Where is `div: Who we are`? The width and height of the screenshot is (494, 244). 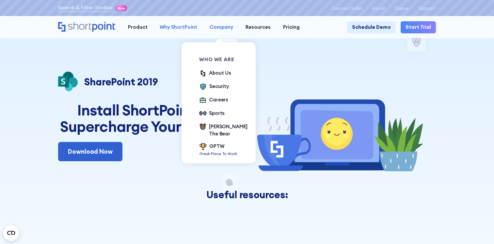
div: Who we are is located at coordinates (224, 59).